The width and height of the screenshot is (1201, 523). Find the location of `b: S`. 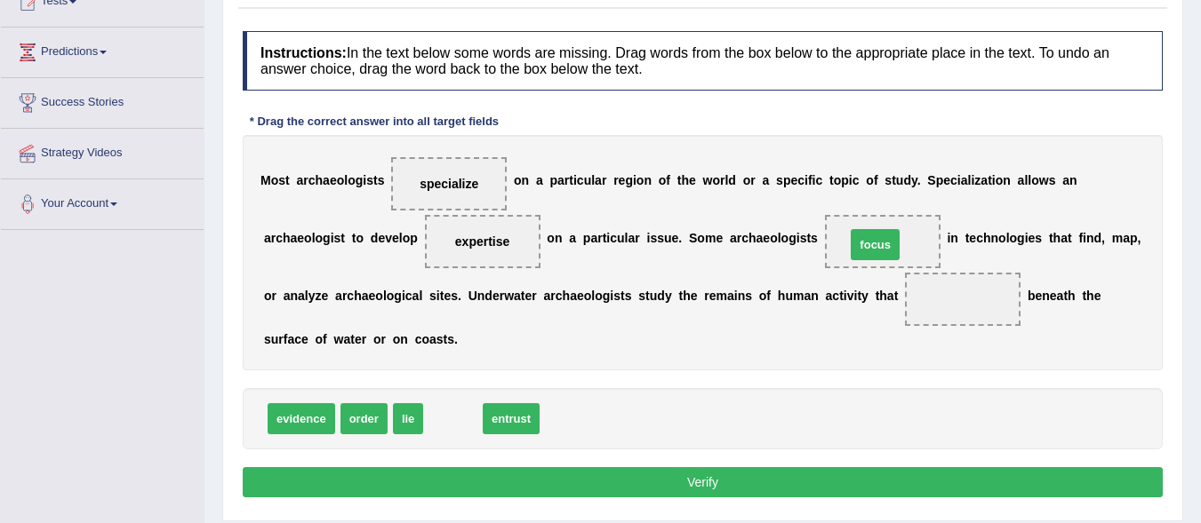

b: S is located at coordinates (931, 180).